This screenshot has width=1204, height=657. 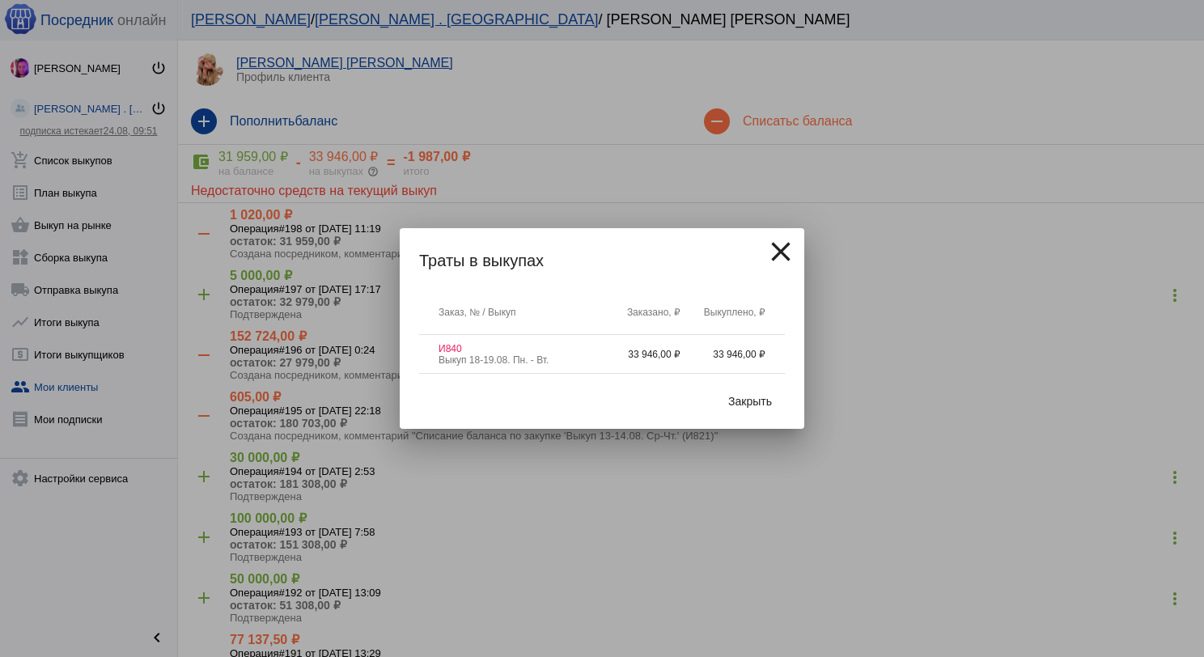 What do you see at coordinates (602, 260) in the screenshot?
I see `app-dialog-header: Траты в выкупах` at bounding box center [602, 260].